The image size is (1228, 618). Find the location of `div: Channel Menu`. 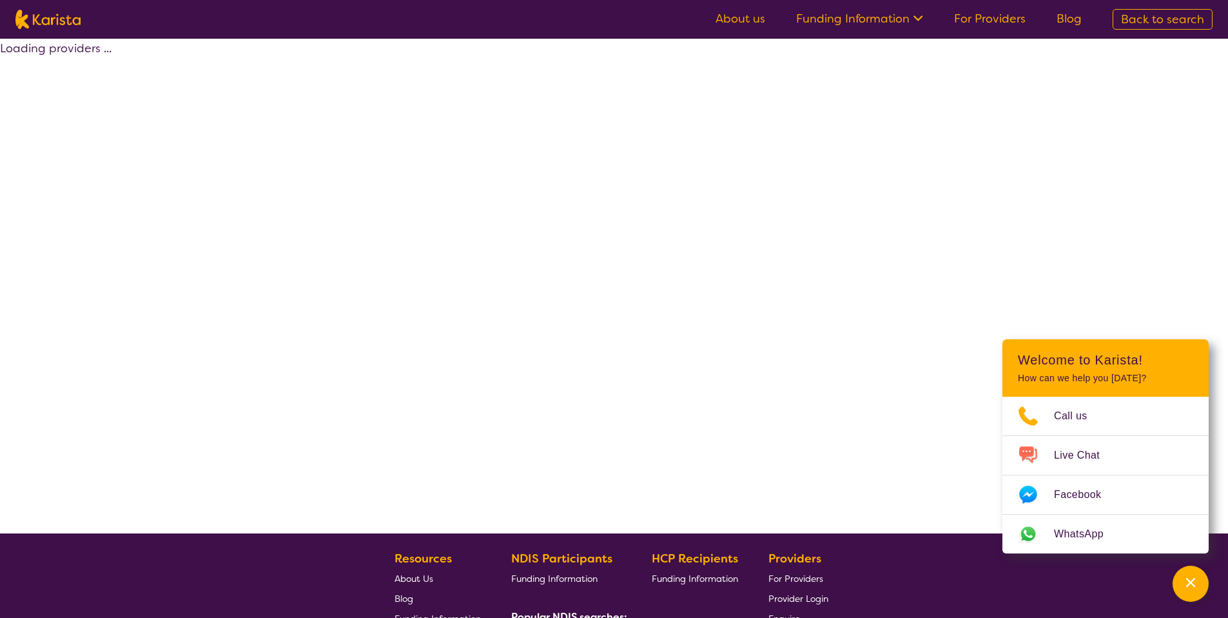

div: Channel Menu is located at coordinates (1106, 446).